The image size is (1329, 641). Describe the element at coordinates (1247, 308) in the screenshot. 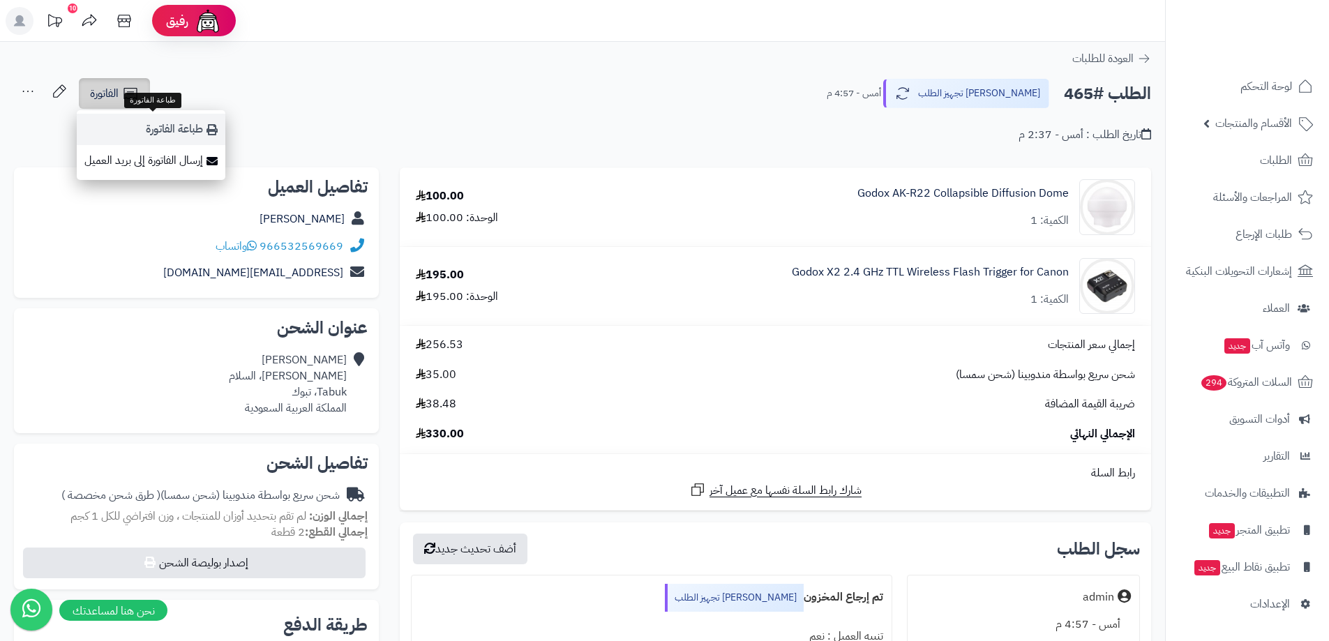

I see `a: العملاء` at that location.